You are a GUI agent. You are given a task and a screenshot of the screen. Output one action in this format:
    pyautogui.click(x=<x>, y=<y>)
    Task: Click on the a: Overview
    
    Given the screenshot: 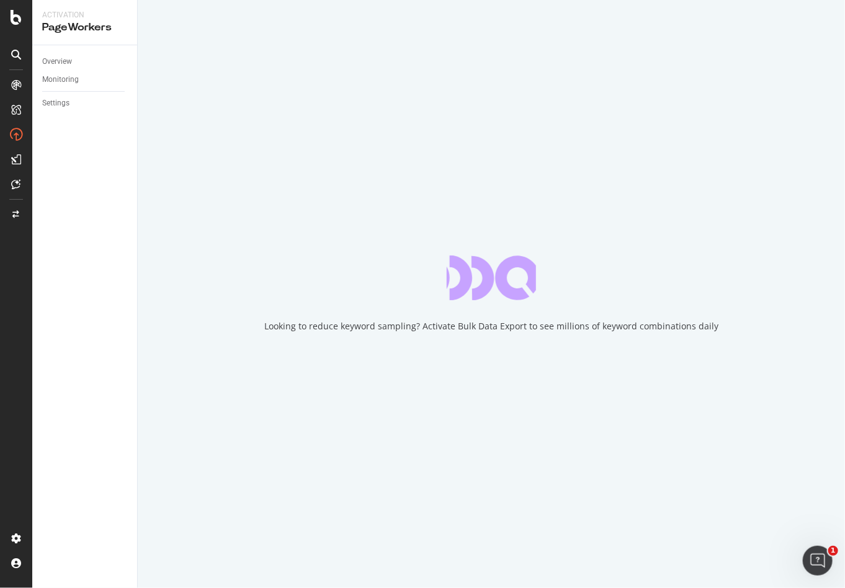 What is the action you would take?
    pyautogui.click(x=85, y=61)
    